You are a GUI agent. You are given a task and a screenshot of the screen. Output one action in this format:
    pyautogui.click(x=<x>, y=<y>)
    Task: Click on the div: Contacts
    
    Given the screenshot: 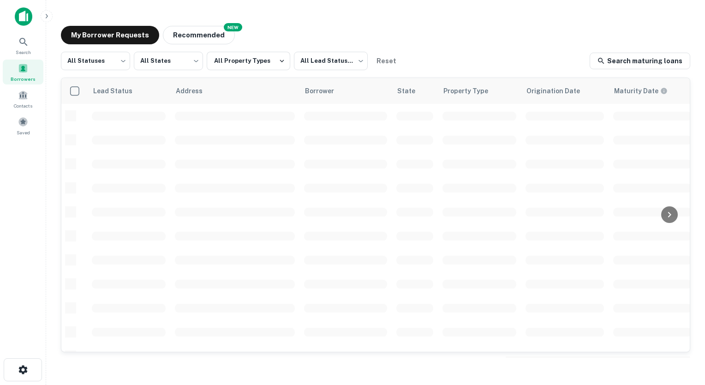 What is the action you would take?
    pyautogui.click(x=23, y=99)
    